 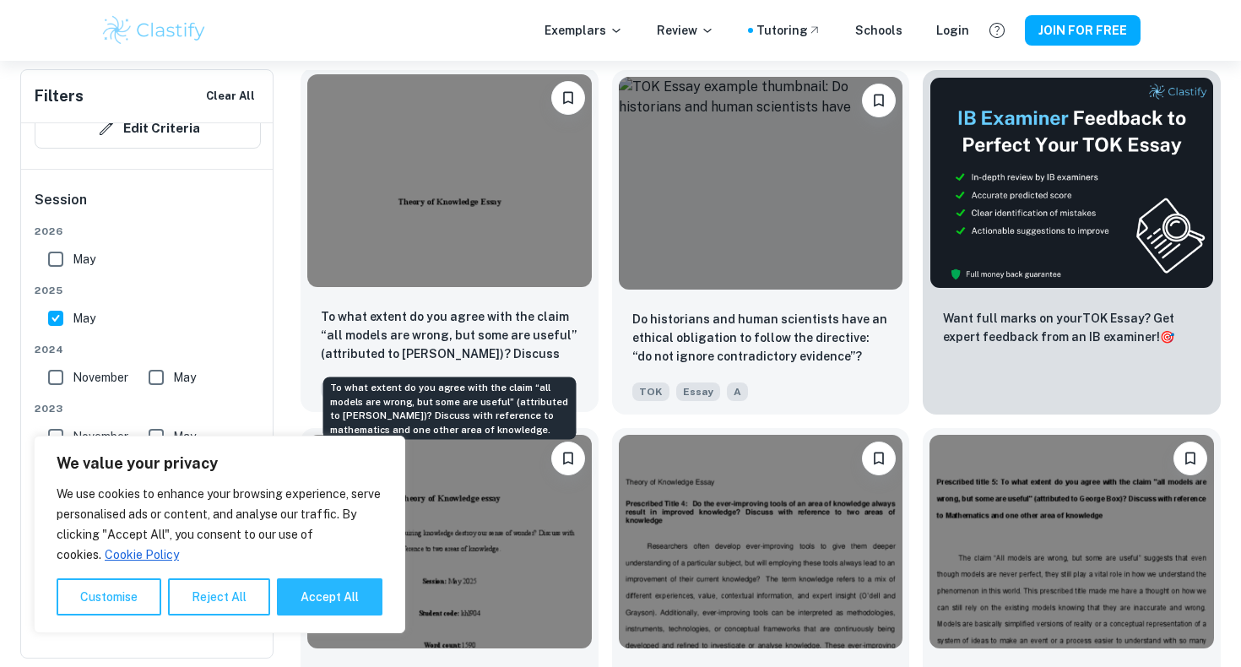 I want to click on button: JOIN FOR FREE, so click(x=1082, y=30).